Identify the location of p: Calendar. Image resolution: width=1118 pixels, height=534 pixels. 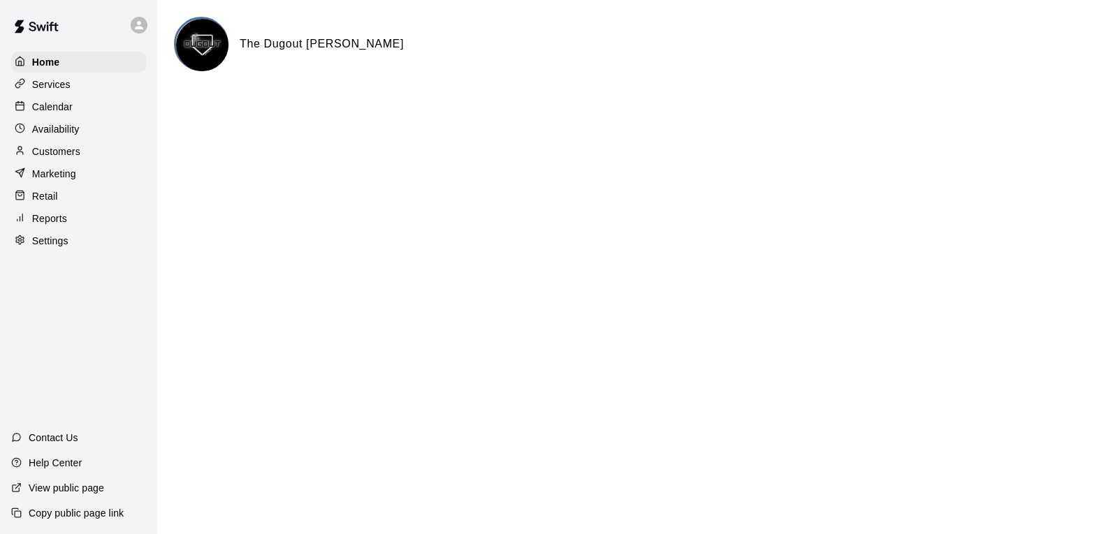
(52, 107).